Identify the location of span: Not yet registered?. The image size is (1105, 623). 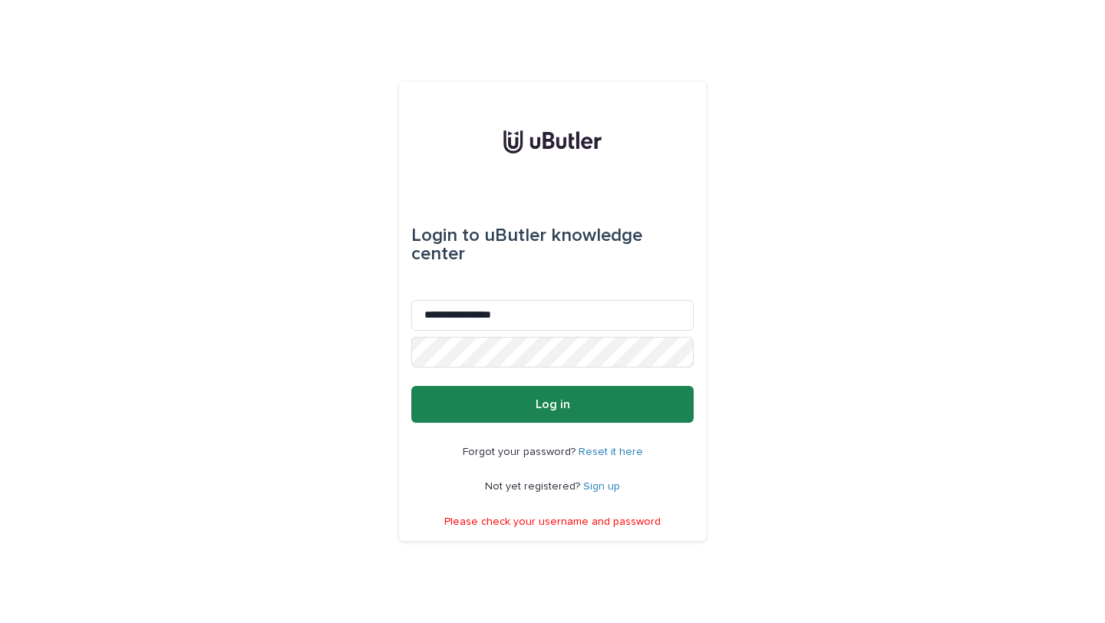
(534, 487).